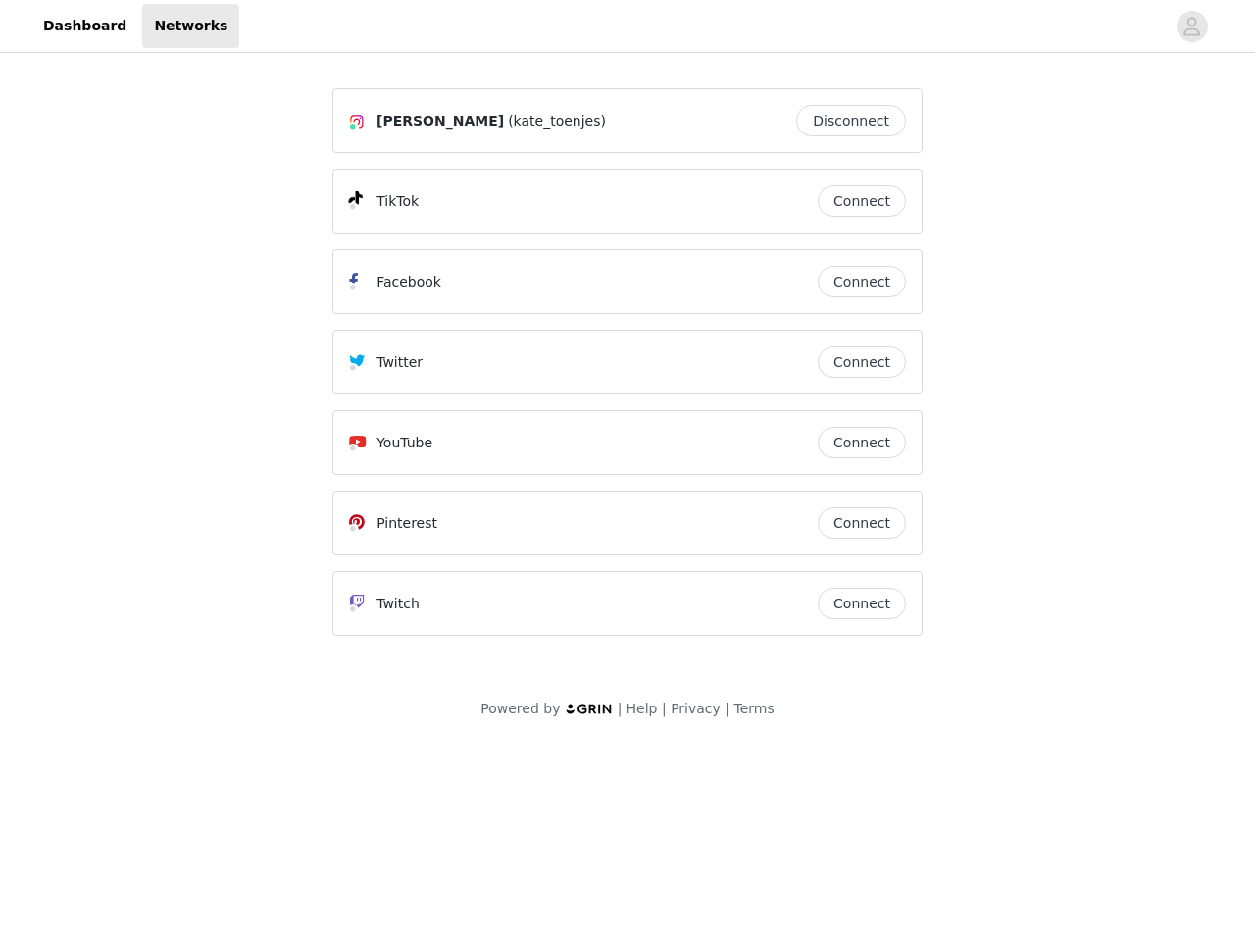 Image resolution: width=1255 pixels, height=942 pixels. What do you see at coordinates (397, 201) in the screenshot?
I see `p: TikTok` at bounding box center [397, 201].